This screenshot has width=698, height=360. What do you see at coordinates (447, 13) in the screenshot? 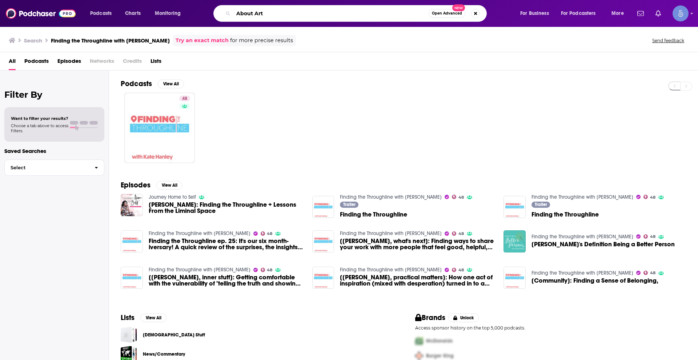
I see `button: Open AdvancedNew` at bounding box center [447, 13].